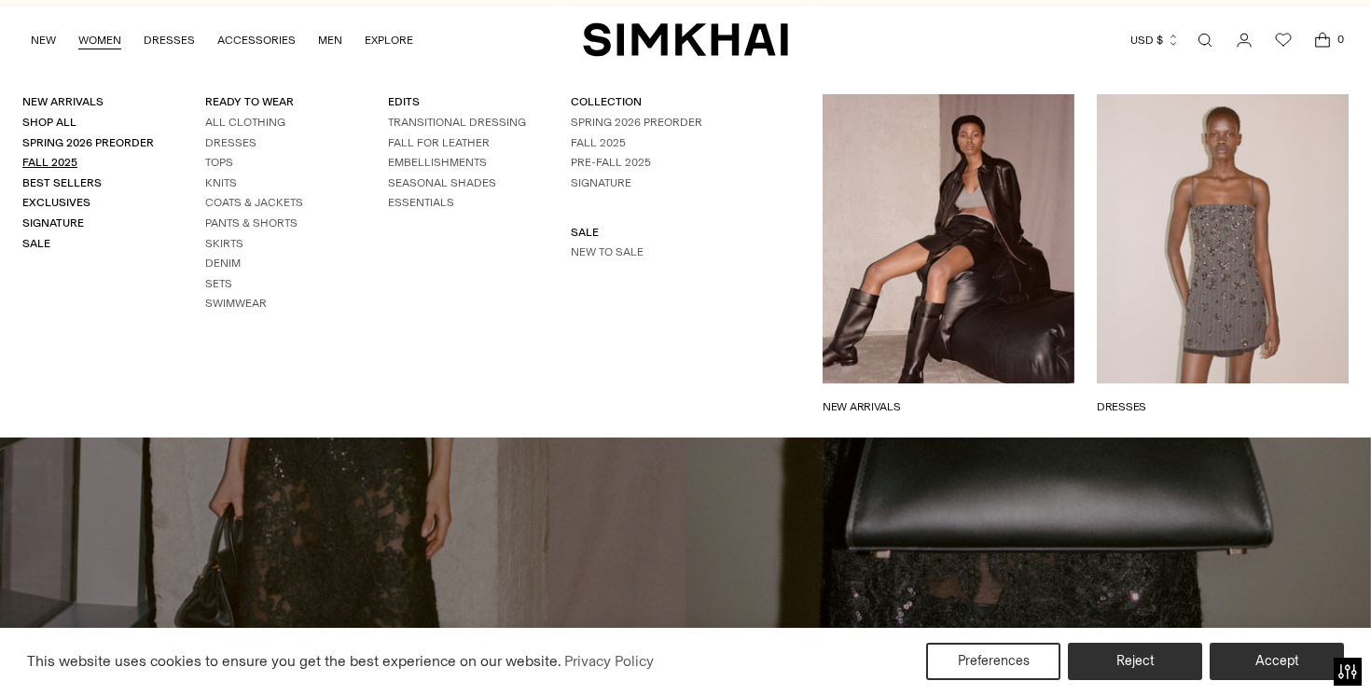 This screenshot has height=695, width=1371. Describe the element at coordinates (609, 661) in the screenshot. I see `a: Privacy Policy (opens in a new tab)` at that location.